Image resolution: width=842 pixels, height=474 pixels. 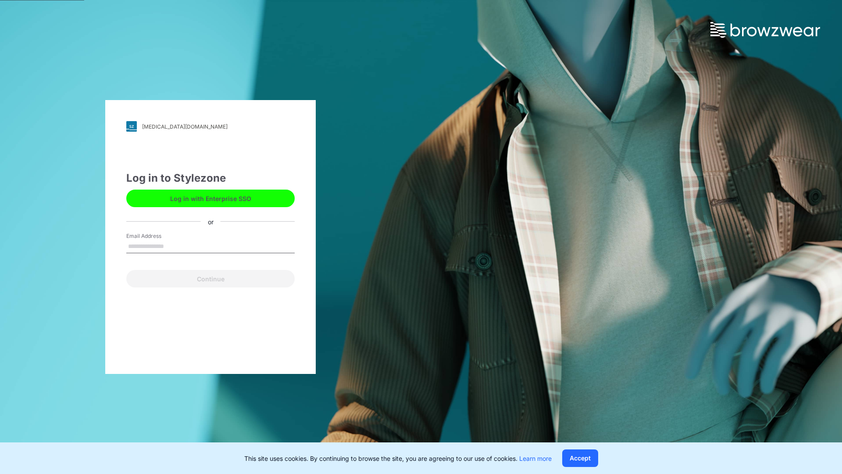 I want to click on label: Email Address, so click(x=157, y=236).